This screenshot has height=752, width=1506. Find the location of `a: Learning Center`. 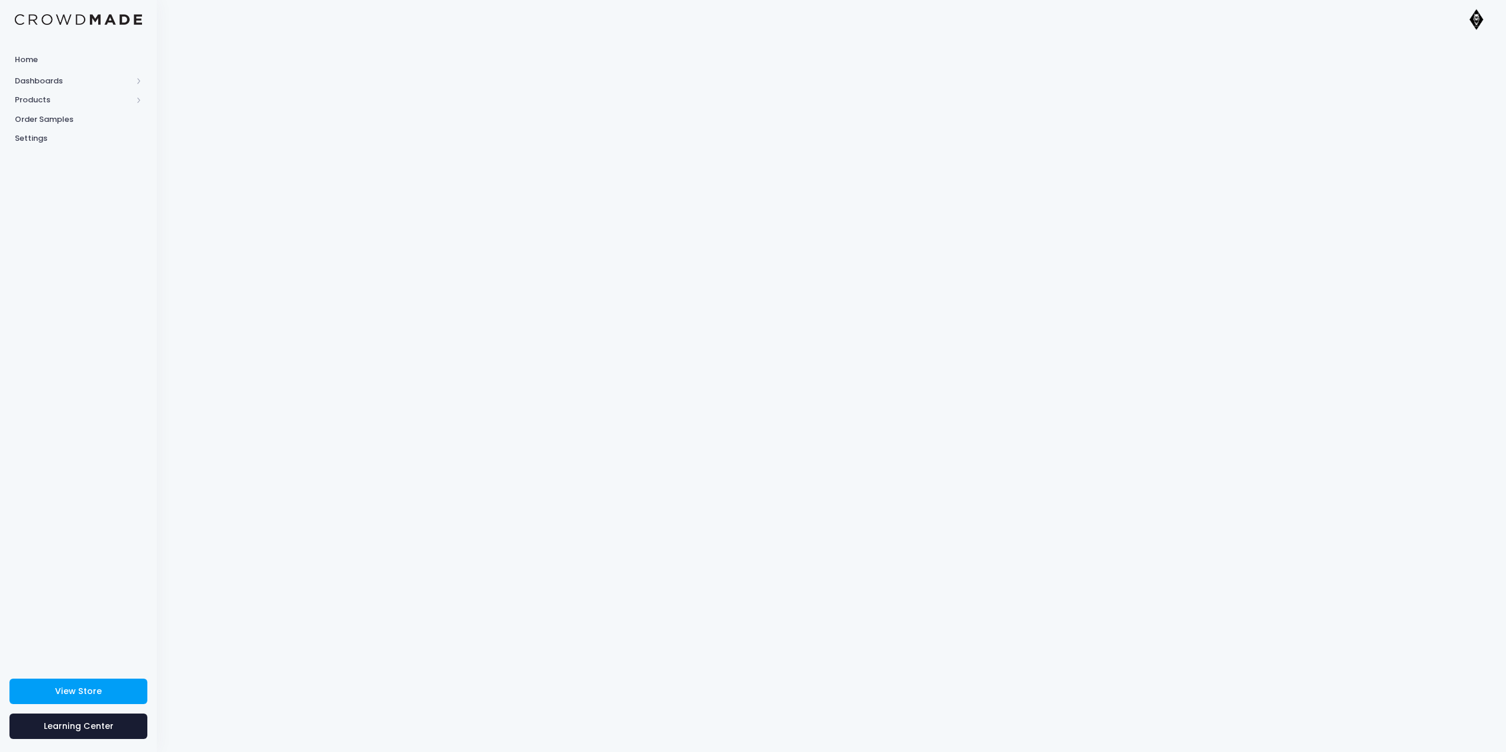

a: Learning Center is located at coordinates (78, 726).